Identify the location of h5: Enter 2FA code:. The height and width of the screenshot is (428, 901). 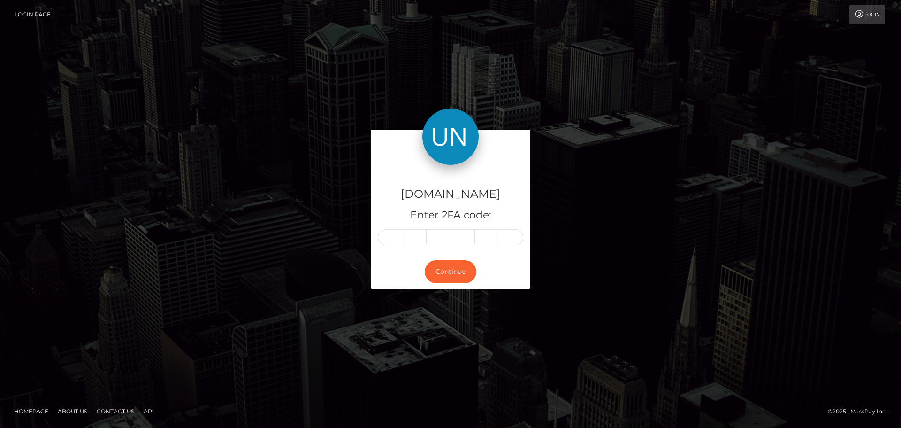
(450, 215).